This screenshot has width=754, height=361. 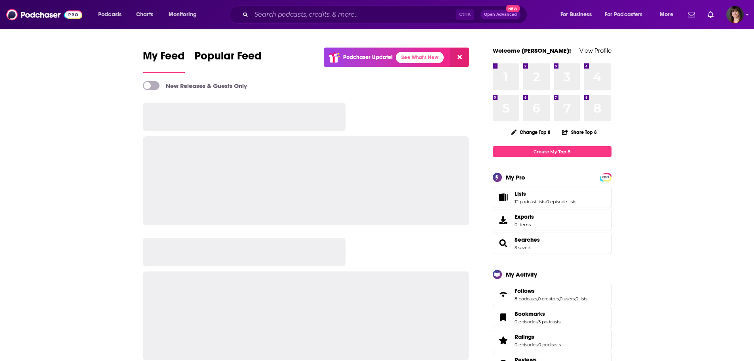 What do you see at coordinates (501, 15) in the screenshot?
I see `span: Open Advanced` at bounding box center [501, 15].